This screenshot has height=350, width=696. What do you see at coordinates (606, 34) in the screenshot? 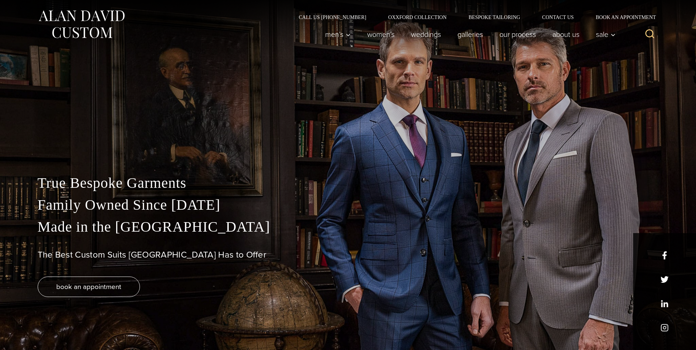
I see `span: Sale` at bounding box center [606, 34].